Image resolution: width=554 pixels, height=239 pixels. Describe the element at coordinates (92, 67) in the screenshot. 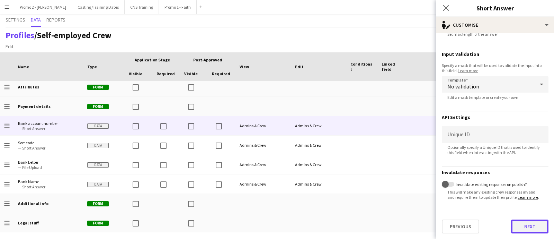

I see `span: Type` at that location.